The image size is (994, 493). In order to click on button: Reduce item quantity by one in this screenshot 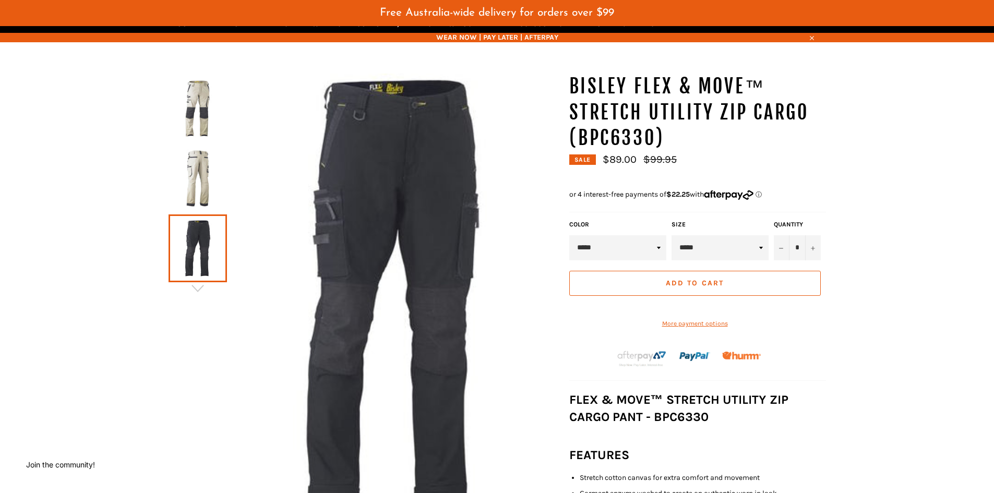, I will do `click(781, 248)`.